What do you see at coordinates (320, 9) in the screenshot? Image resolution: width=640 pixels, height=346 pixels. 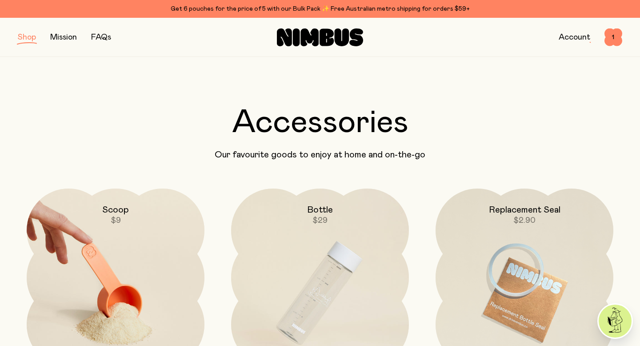 I see `div: Get 6 pouches for the price of 5 with our Bulk Pack ✨ Free Australian metro shipping for orders $59+` at bounding box center [320, 9].